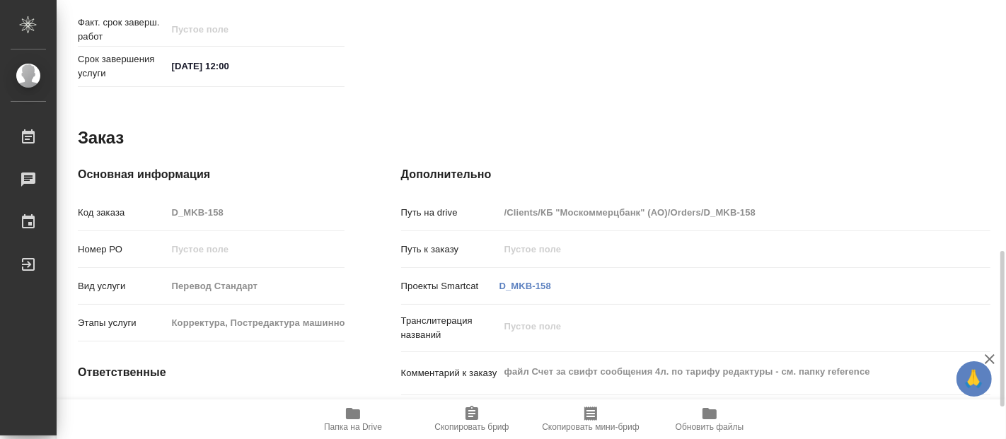  I want to click on button: Папка на Drive, so click(353, 419).